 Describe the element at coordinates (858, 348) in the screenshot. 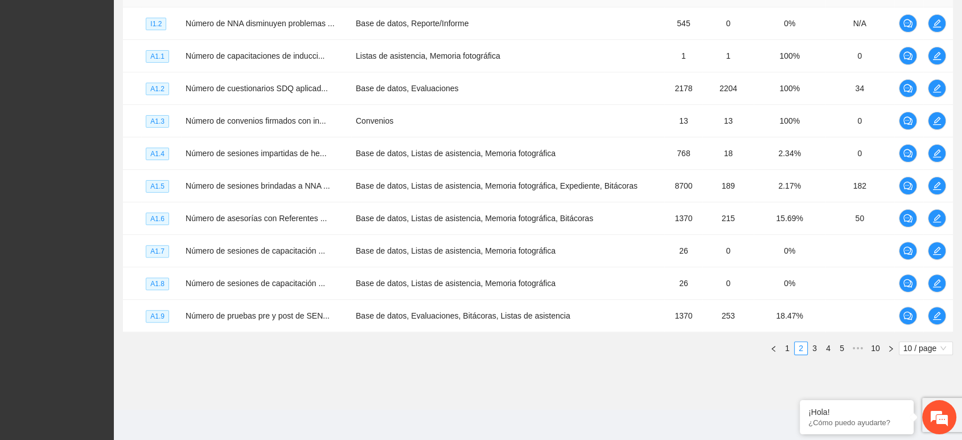

I see `li: Next 5 Pages` at that location.